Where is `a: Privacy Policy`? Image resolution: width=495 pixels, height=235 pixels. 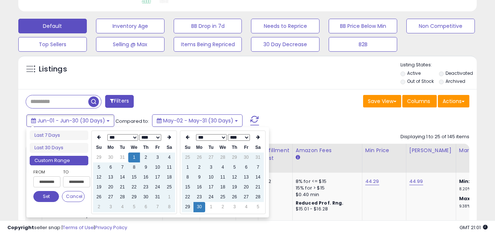 a: Privacy Policy is located at coordinates (111, 227).